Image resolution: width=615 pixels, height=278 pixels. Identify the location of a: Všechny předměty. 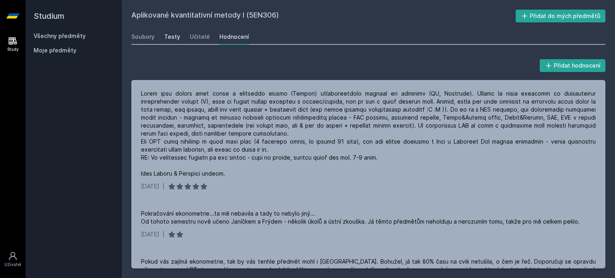
(60, 36).